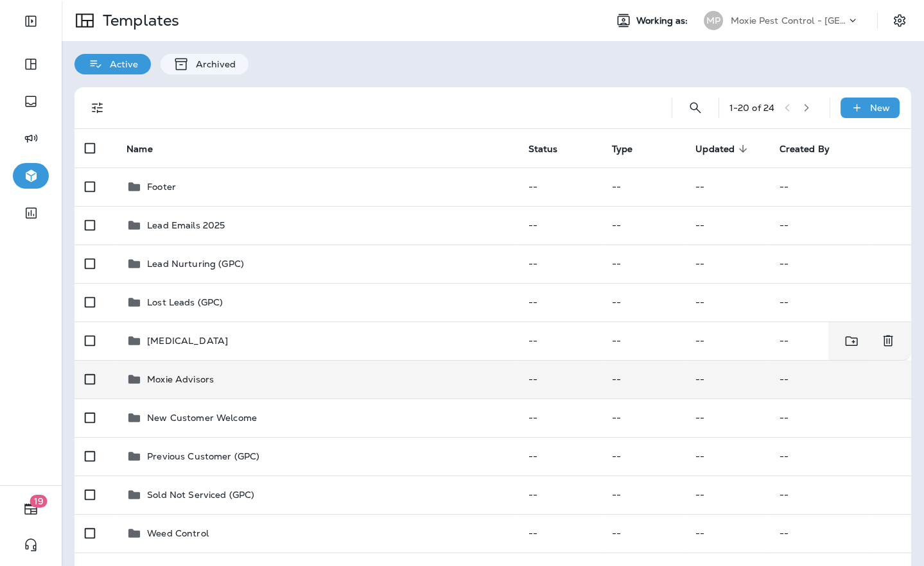 The width and height of the screenshot is (924, 566). What do you see at coordinates (161, 187) in the screenshot?
I see `p: Footer` at bounding box center [161, 187].